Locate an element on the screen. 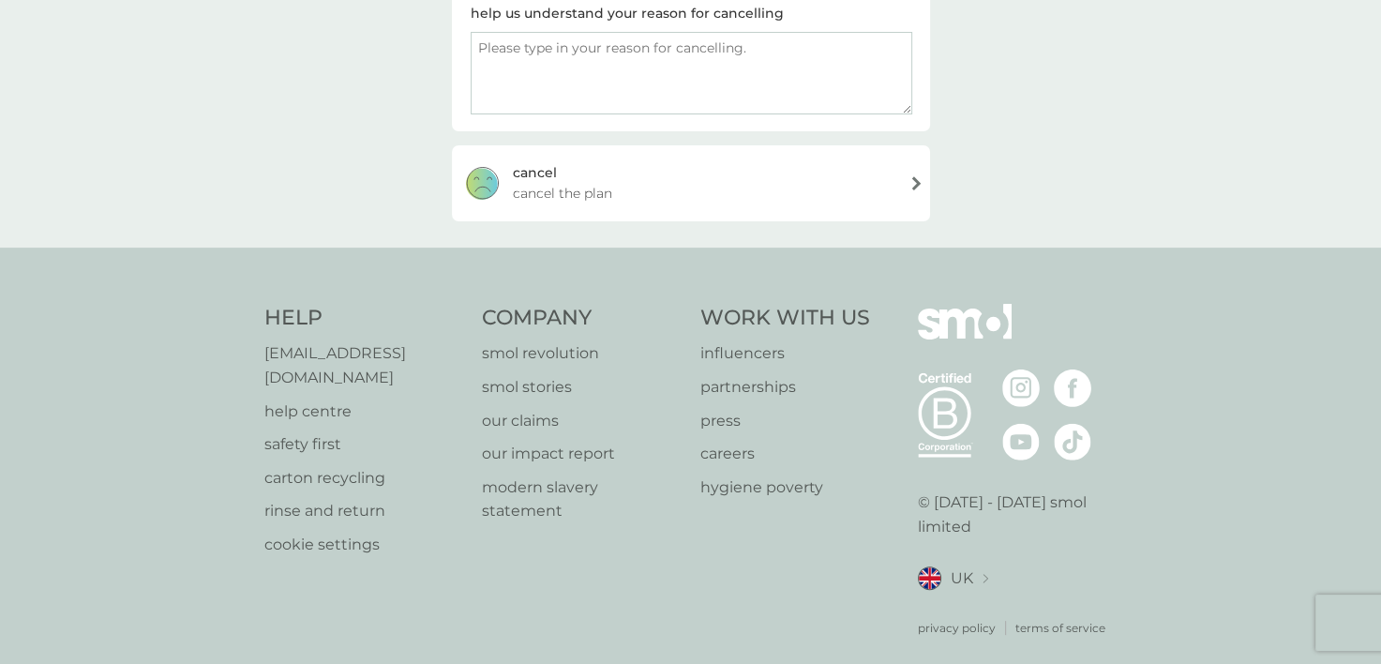 The width and height of the screenshot is (1381, 664). a: terms of service is located at coordinates (1061, 627).